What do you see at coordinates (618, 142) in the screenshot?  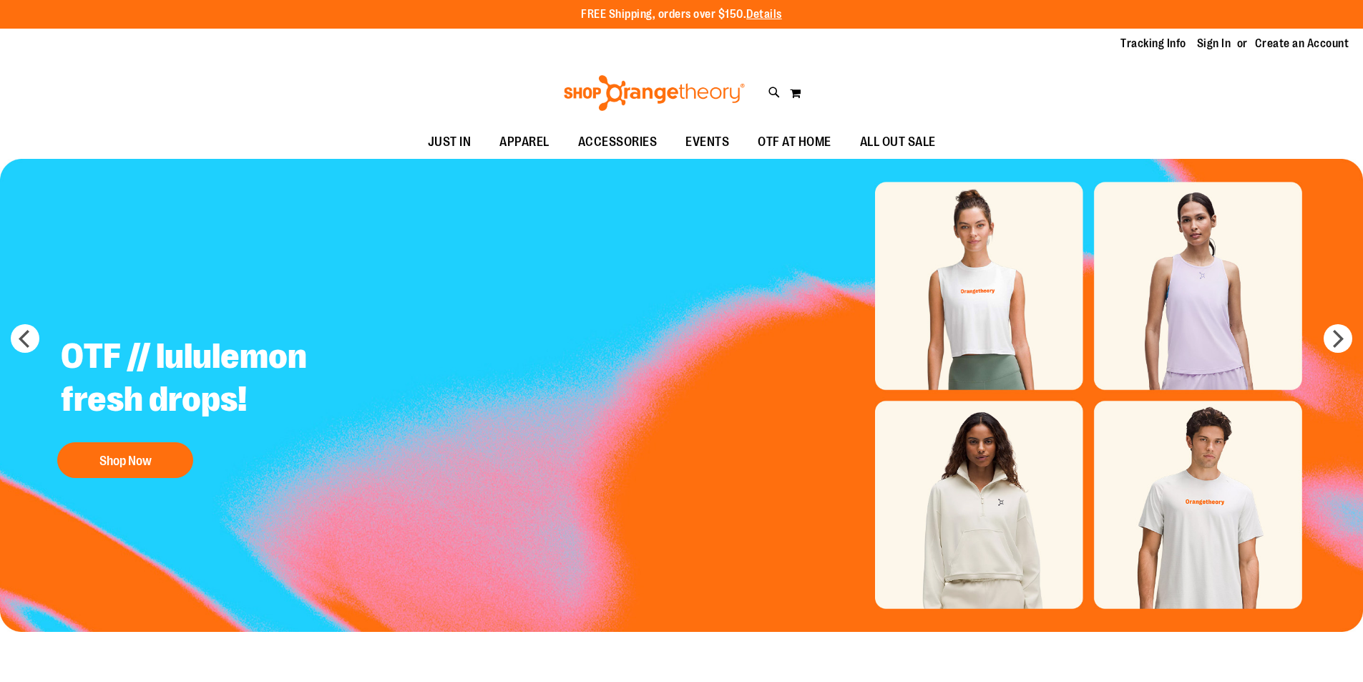 I see `span: ACCESSORIES` at bounding box center [618, 142].